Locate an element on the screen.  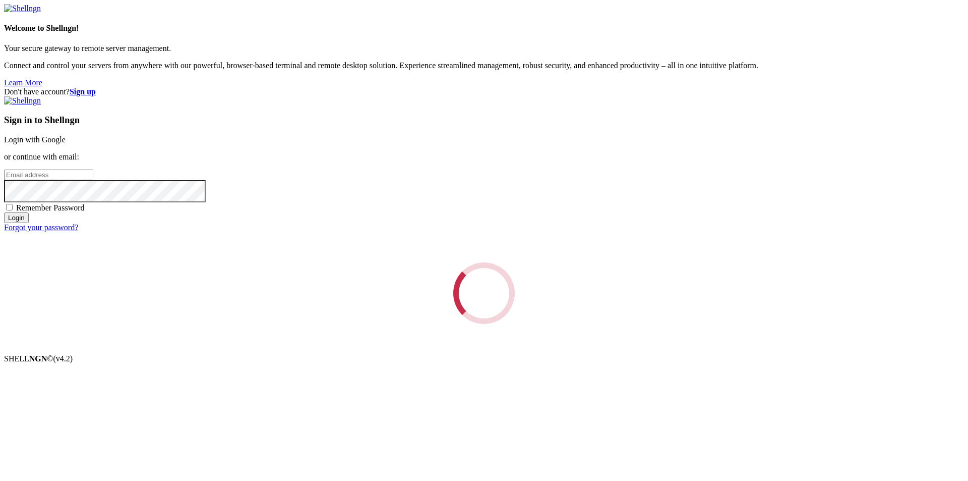
a: Forgot your password? is located at coordinates (41, 227).